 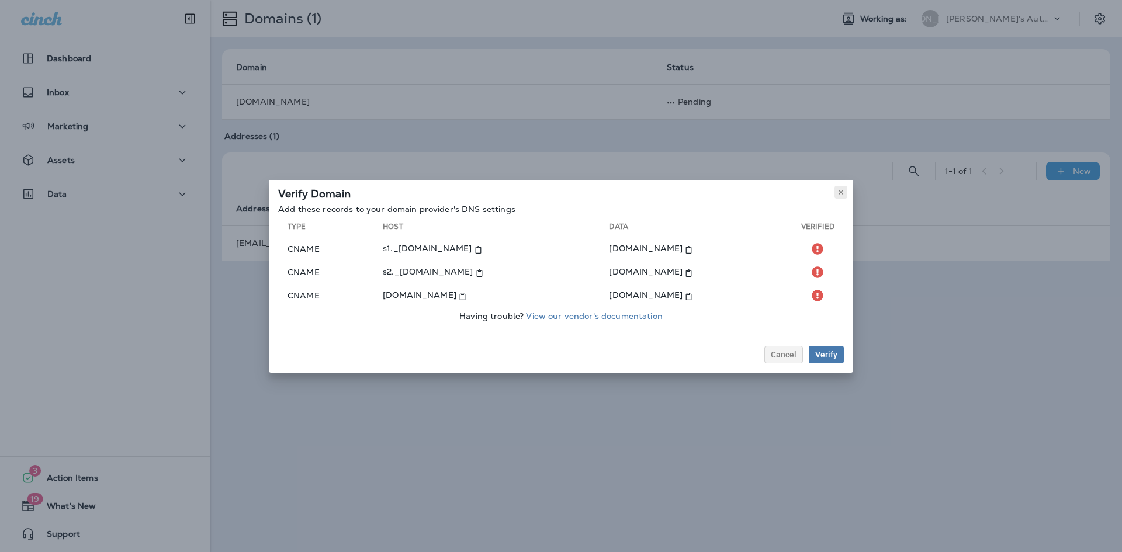 I want to click on th: Verified, so click(x=822, y=229).